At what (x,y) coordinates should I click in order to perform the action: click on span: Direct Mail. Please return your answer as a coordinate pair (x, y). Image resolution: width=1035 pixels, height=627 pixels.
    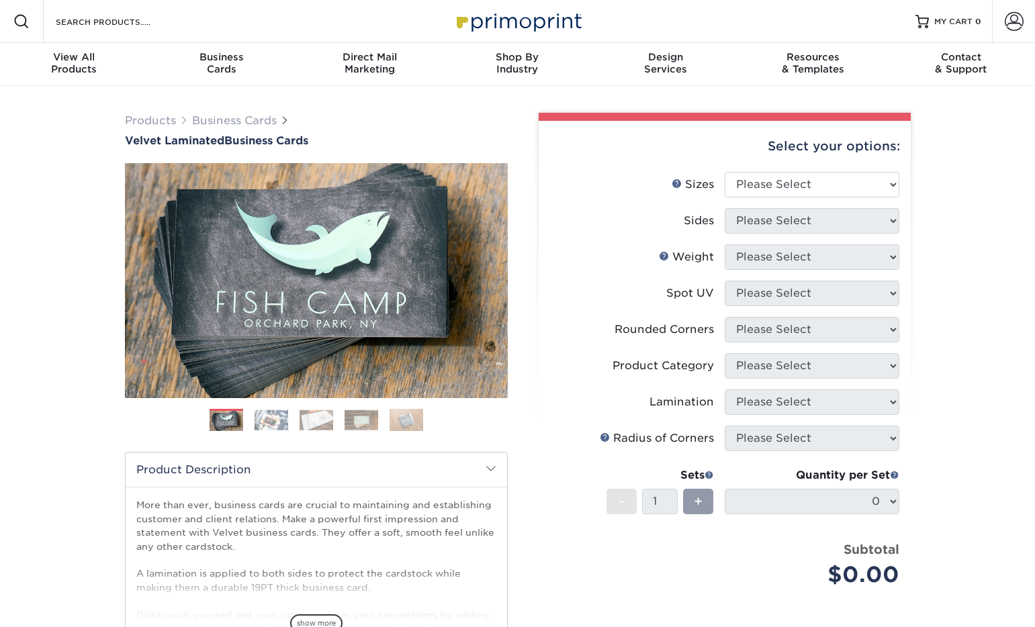
    Looking at the image, I should click on (369, 57).